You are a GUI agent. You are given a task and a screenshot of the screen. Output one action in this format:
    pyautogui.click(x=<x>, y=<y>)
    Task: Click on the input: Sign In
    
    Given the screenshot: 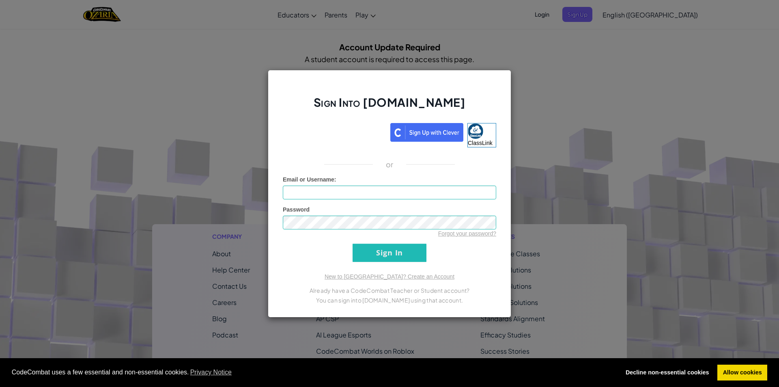 What is the action you would take?
    pyautogui.click(x=390, y=253)
    